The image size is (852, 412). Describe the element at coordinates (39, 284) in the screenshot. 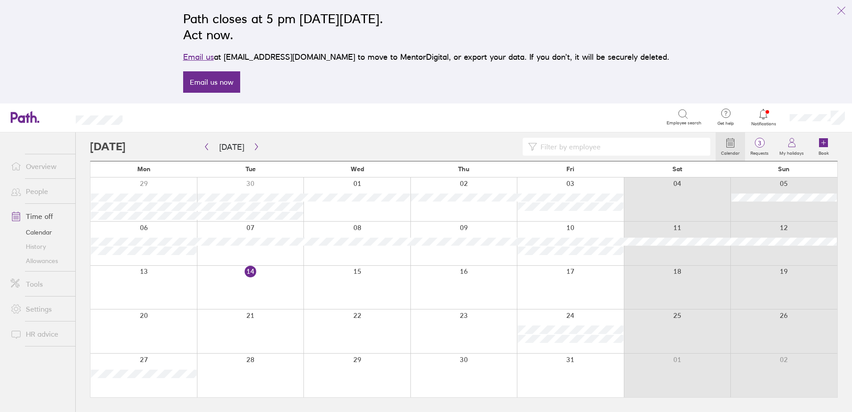

I see `a: Tools` at that location.